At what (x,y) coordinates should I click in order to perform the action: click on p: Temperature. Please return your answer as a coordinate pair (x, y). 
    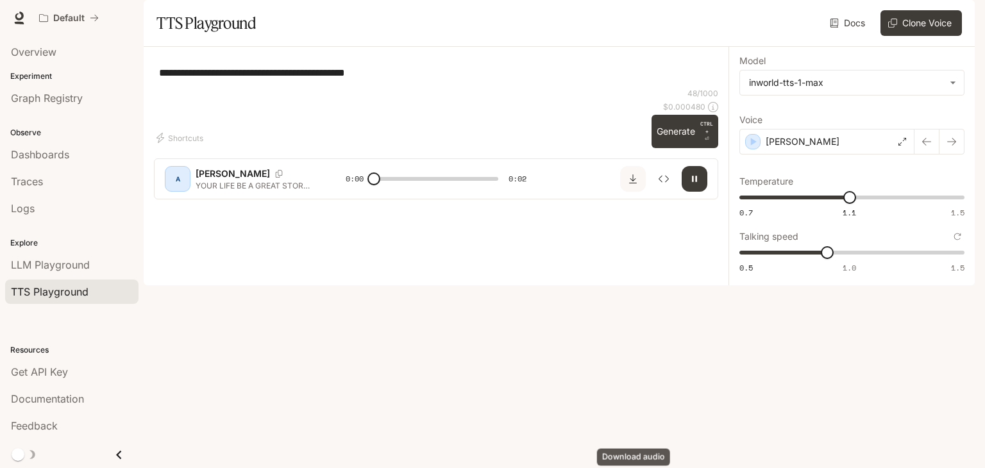
    Looking at the image, I should click on (766, 181).